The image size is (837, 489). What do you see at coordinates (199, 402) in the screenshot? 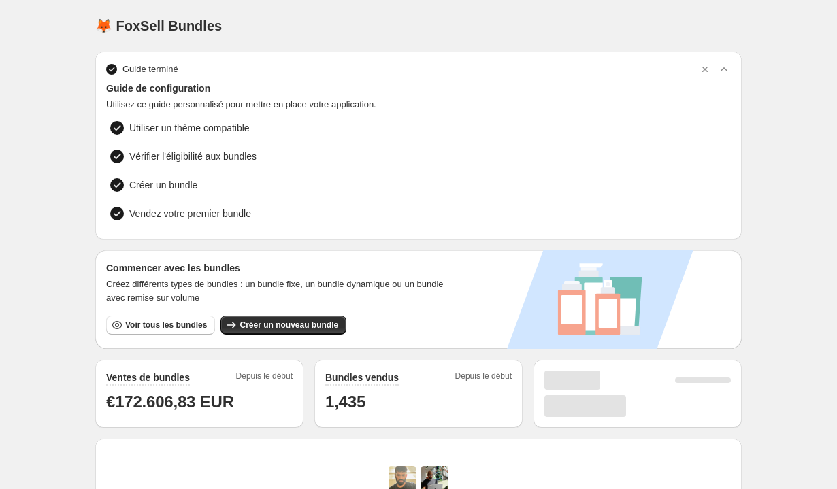
I see `h1: €172.606,83 EUR` at bounding box center [199, 402].